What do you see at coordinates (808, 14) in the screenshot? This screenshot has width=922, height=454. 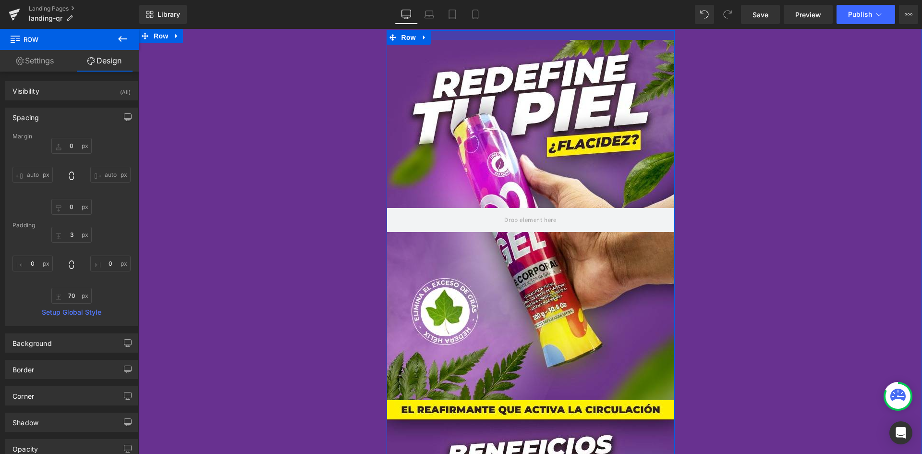 I see `span: Preview` at bounding box center [808, 14].